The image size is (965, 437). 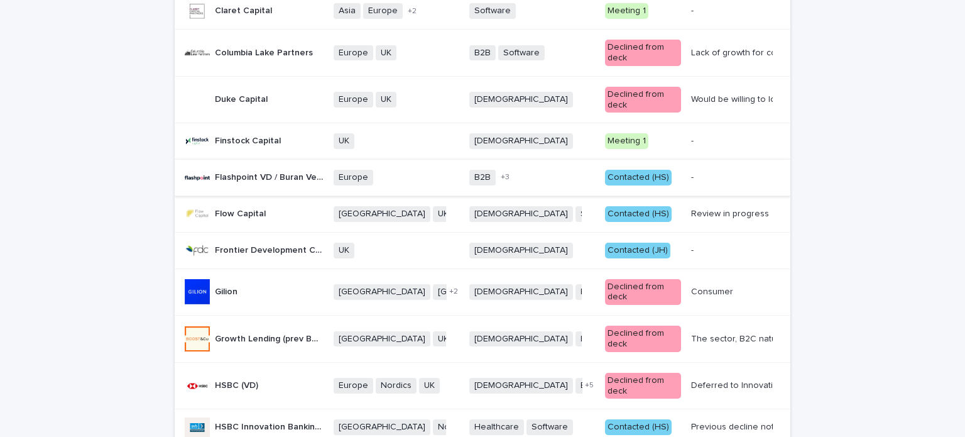 I want to click on p: Gilion, so click(x=227, y=290).